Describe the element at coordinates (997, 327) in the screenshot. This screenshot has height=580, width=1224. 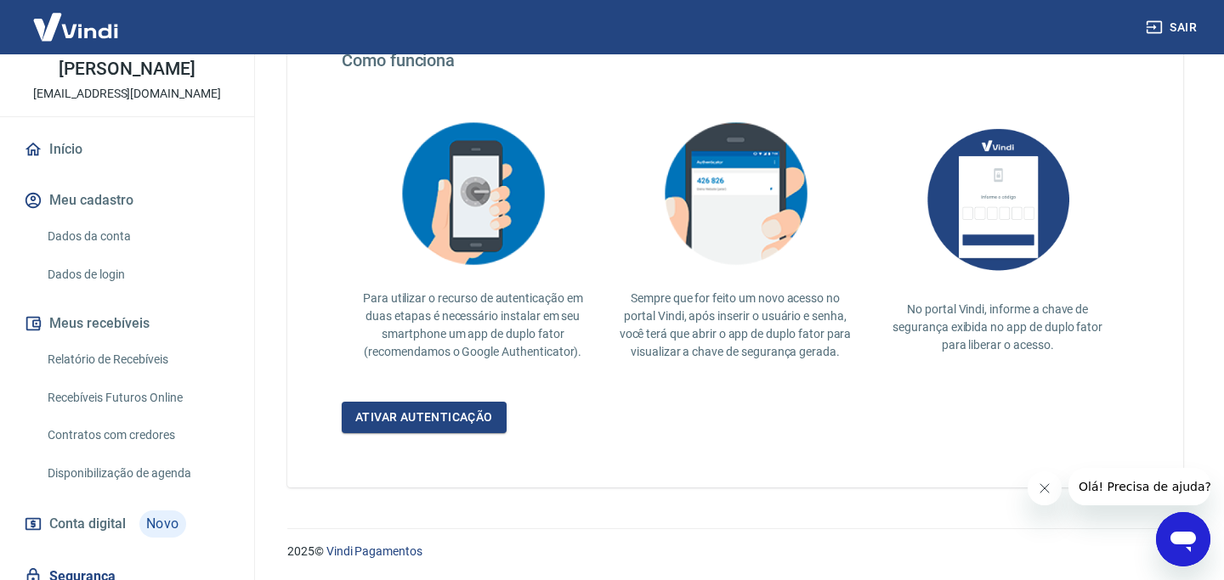
I see `p: No portal Vindi, informe a chave de segurança exibida no app de duplo fator para liberar o acesso.` at that location.